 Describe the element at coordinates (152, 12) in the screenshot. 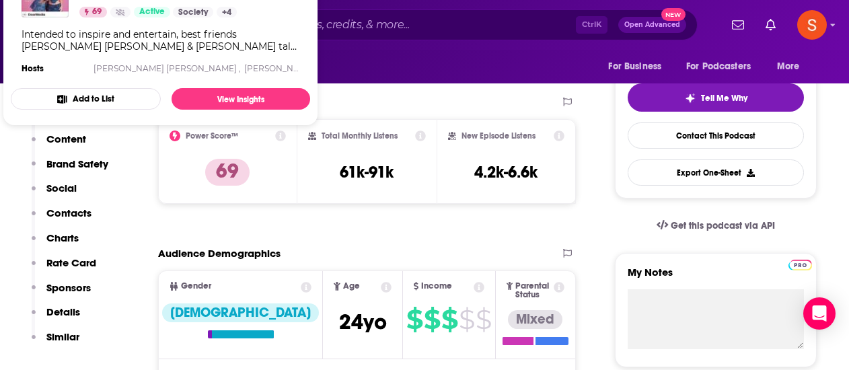

I see `a: Active` at that location.